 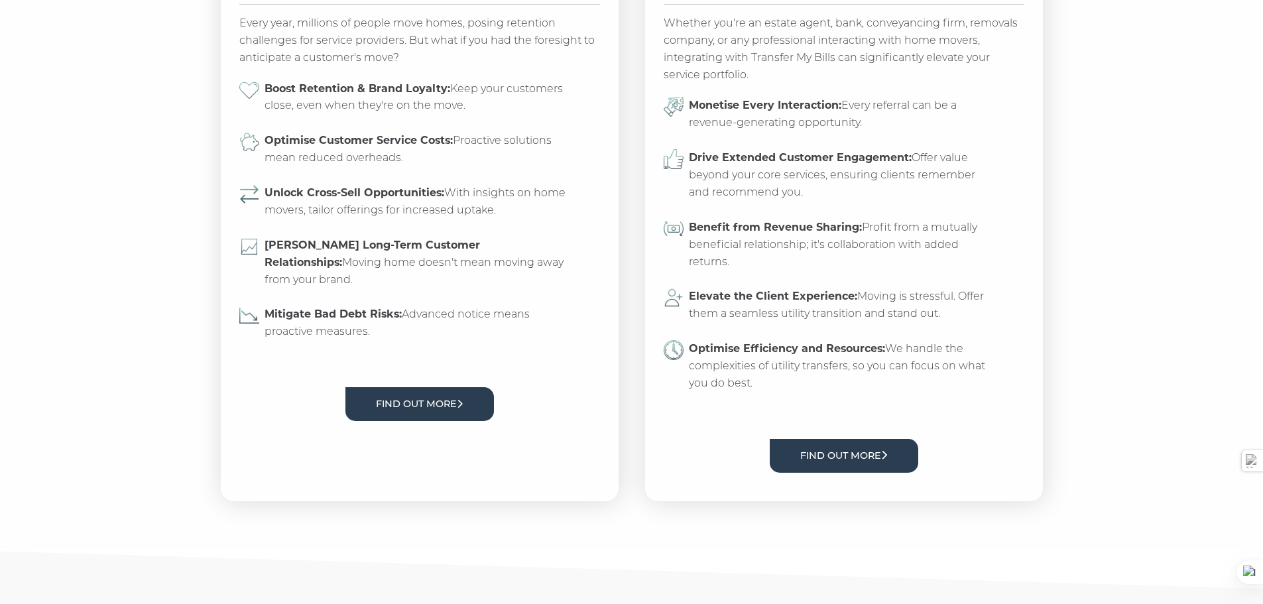 What do you see at coordinates (249, 247) in the screenshot?
I see `img: a line graph with an upward trend` at bounding box center [249, 247].